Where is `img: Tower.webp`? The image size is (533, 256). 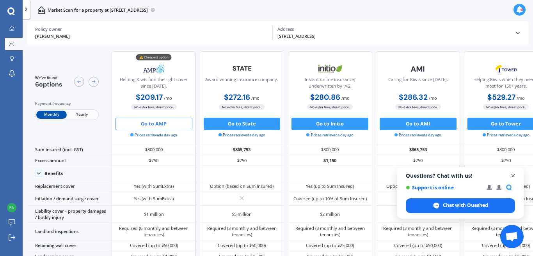
img: Tower.webp is located at coordinates (506, 69).